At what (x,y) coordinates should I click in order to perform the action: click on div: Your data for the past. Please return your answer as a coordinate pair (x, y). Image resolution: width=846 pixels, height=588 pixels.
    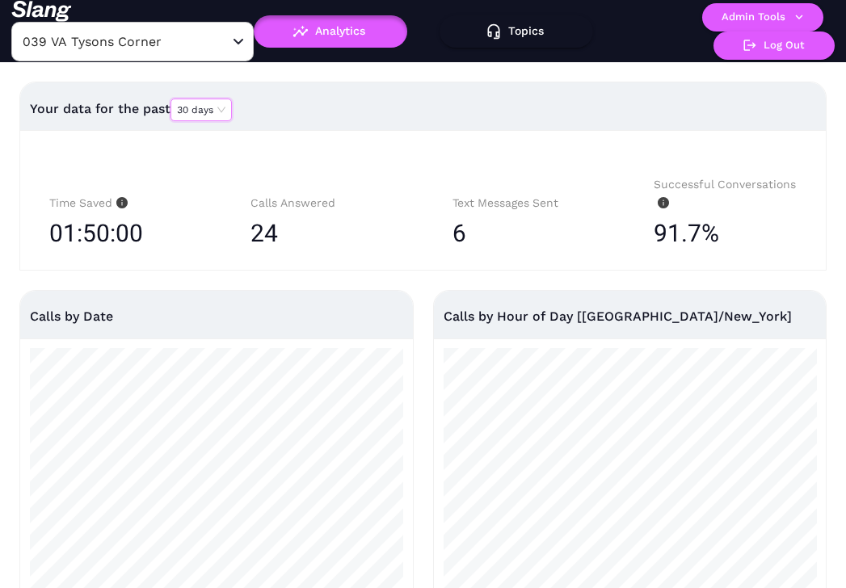
    Looking at the image, I should click on (423, 109).